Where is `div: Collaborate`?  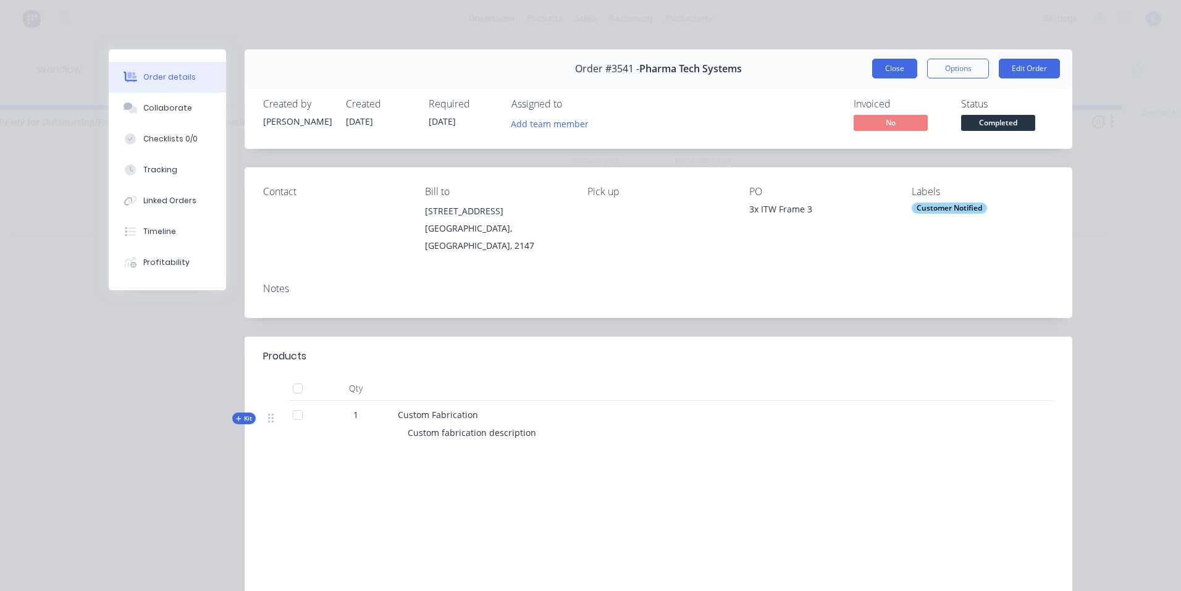
div: Collaborate is located at coordinates (167, 108).